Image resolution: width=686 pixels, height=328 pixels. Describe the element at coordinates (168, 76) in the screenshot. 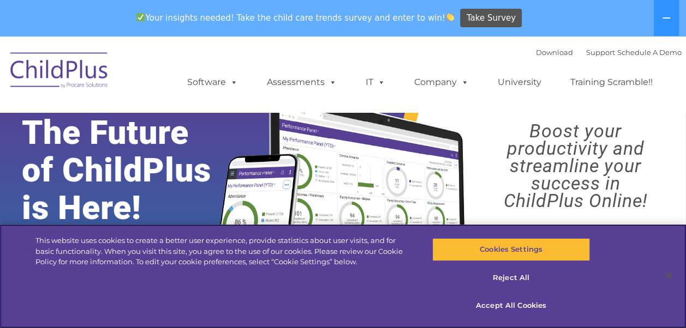

I see `span: Last name` at that location.